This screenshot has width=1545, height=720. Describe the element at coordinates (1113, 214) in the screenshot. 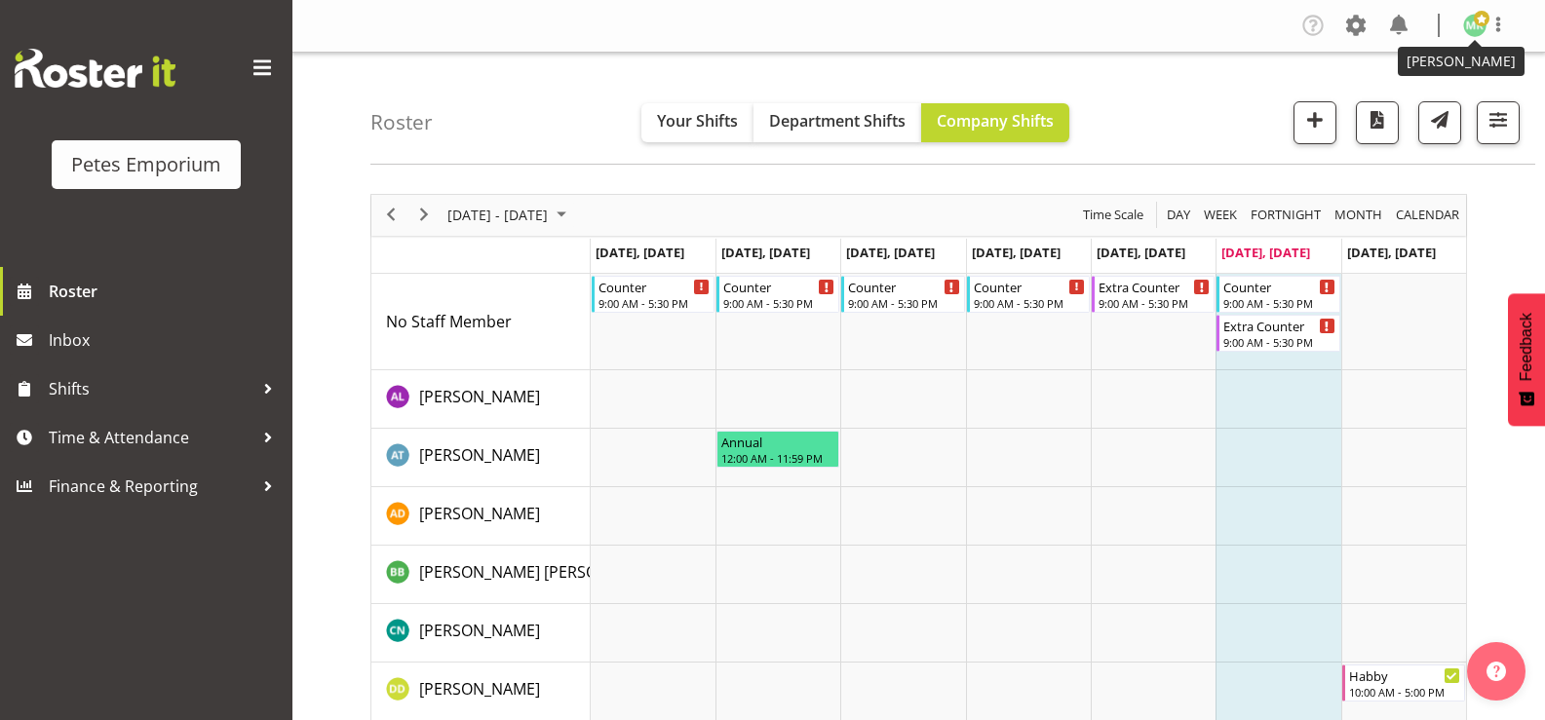

I see `button: Time Scale` at that location.